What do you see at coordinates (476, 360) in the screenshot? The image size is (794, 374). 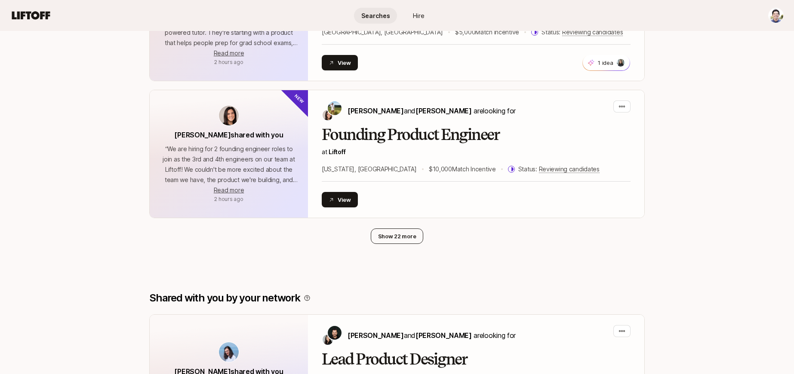 I see `h2: Lead Product Designer` at bounding box center [476, 360].